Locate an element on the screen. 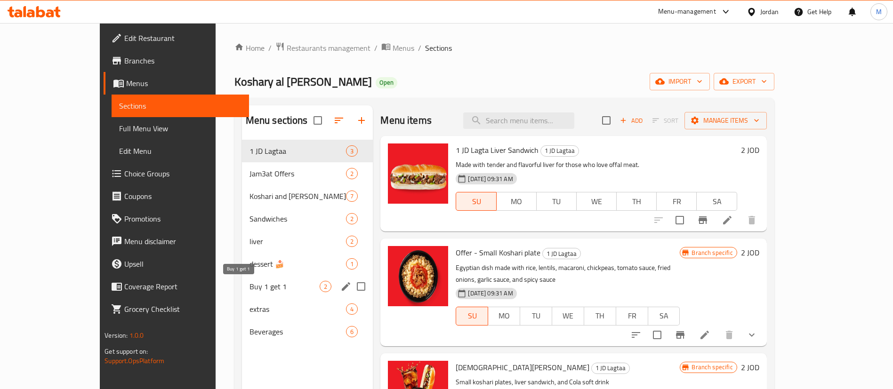 Image resolution: width=893 pixels, height=389 pixels. div: 1 JD Lagtaa3 is located at coordinates (307, 151).